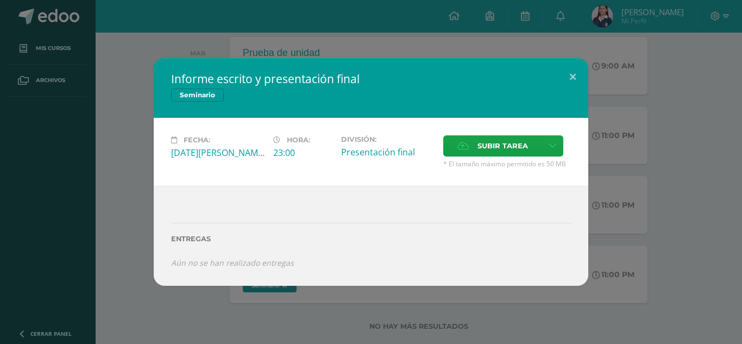 The image size is (742, 344). I want to click on div: 23:00, so click(302, 153).